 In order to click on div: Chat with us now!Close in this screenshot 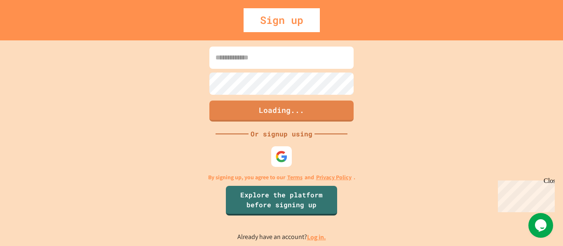, I will do `click(30, 28)`.